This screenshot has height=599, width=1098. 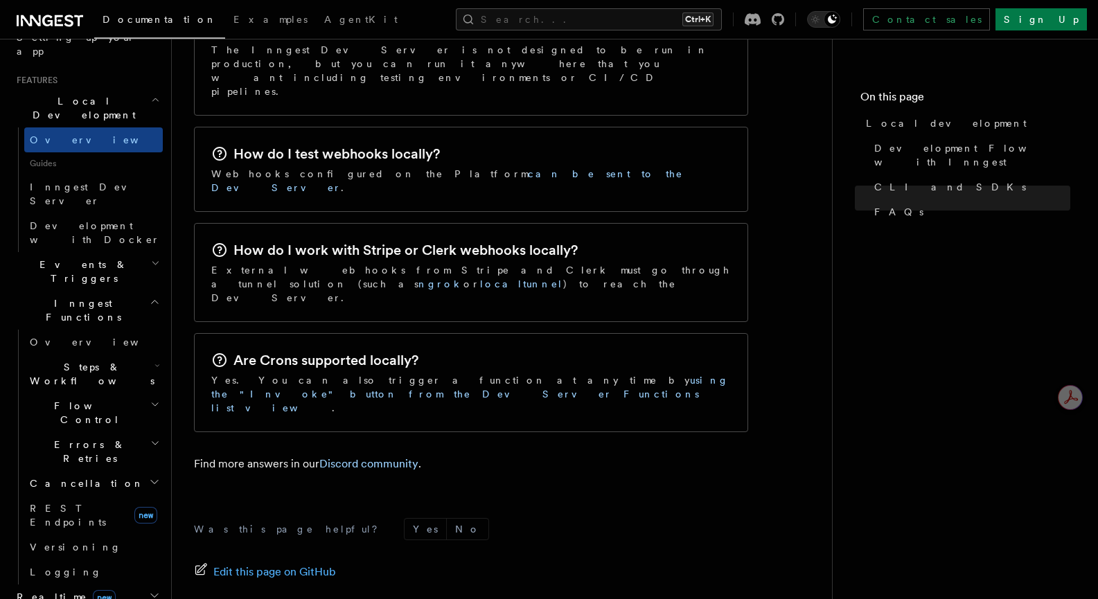 I want to click on span: Flow Control, so click(x=87, y=413).